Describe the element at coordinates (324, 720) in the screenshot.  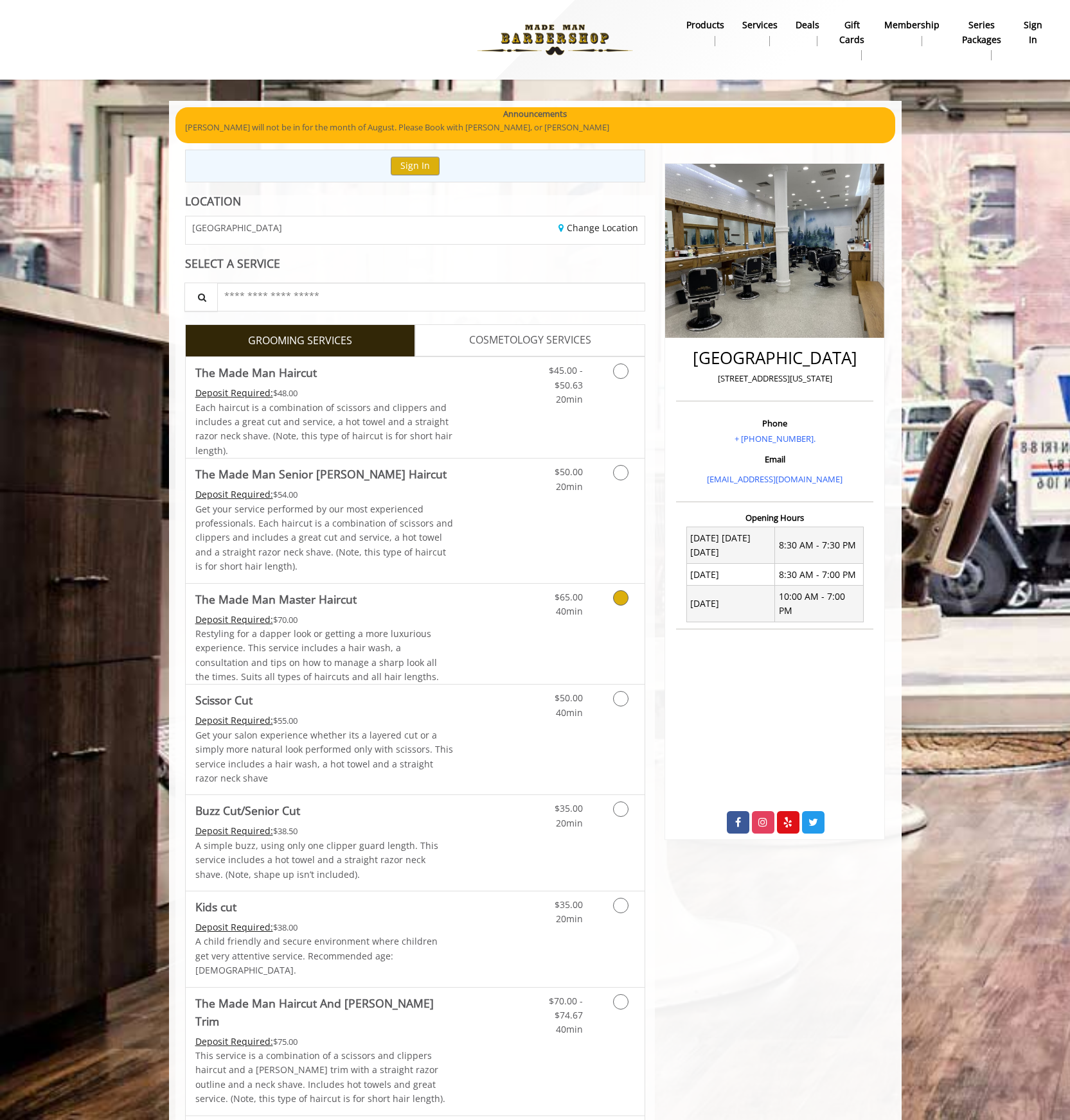
I see `div: $55.00` at that location.